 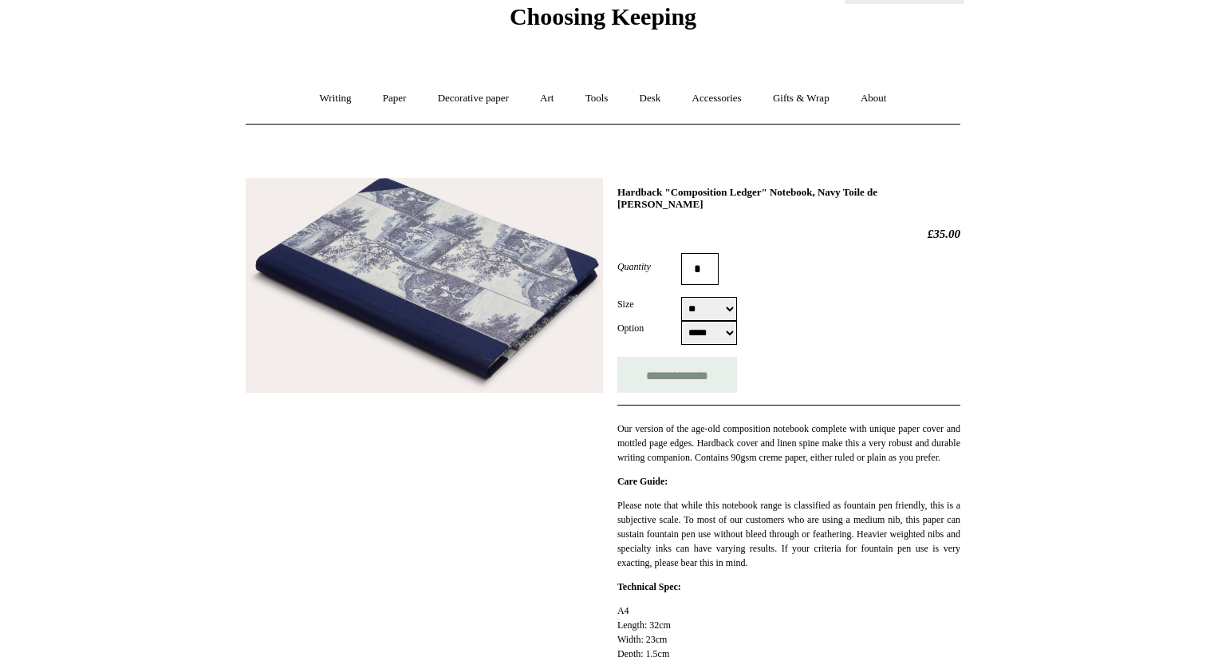 What do you see at coordinates (649, 328) in the screenshot?
I see `label: Option` at bounding box center [649, 328].